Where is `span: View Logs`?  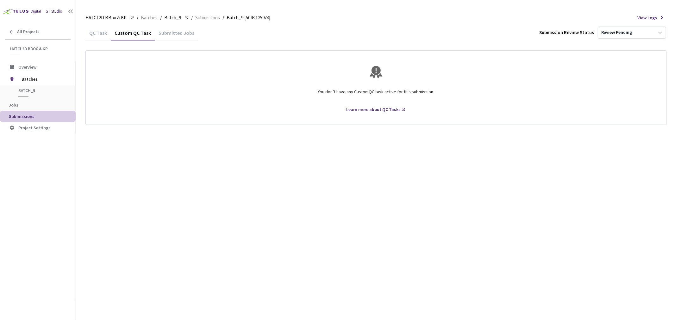
span: View Logs is located at coordinates (647, 18).